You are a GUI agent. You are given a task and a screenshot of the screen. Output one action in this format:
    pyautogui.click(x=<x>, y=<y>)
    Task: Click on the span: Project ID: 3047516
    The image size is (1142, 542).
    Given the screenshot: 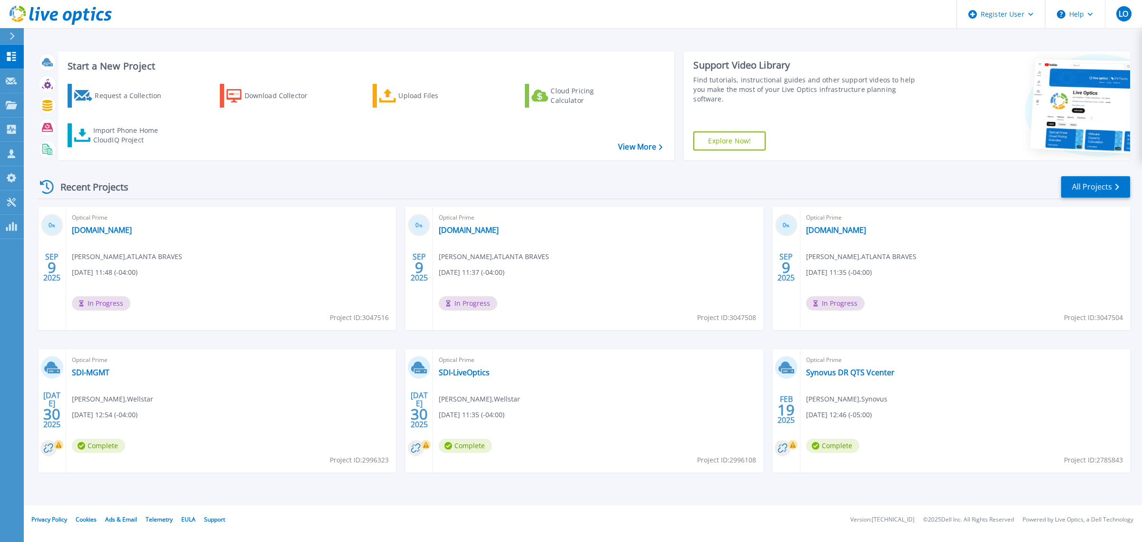 What is the action you would take?
    pyautogui.click(x=359, y=317)
    